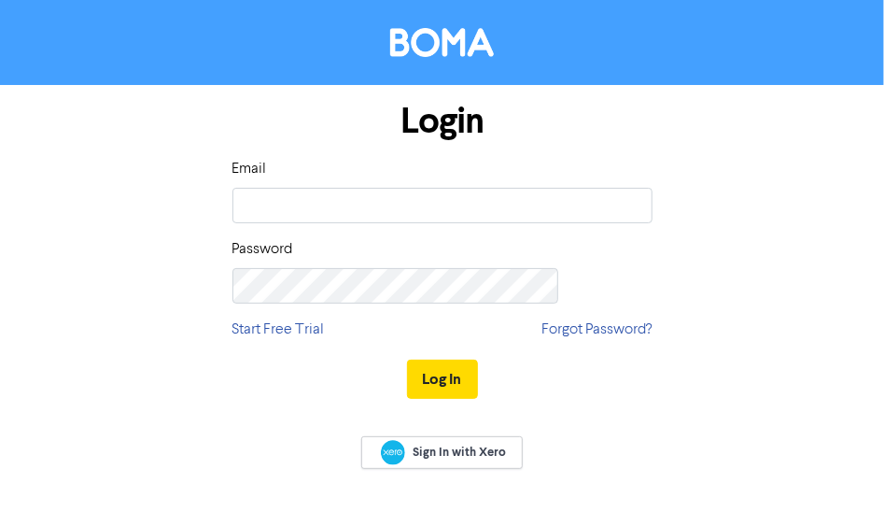 The height and width of the screenshot is (526, 884). What do you see at coordinates (262, 249) in the screenshot?
I see `label: Password` at bounding box center [262, 249].